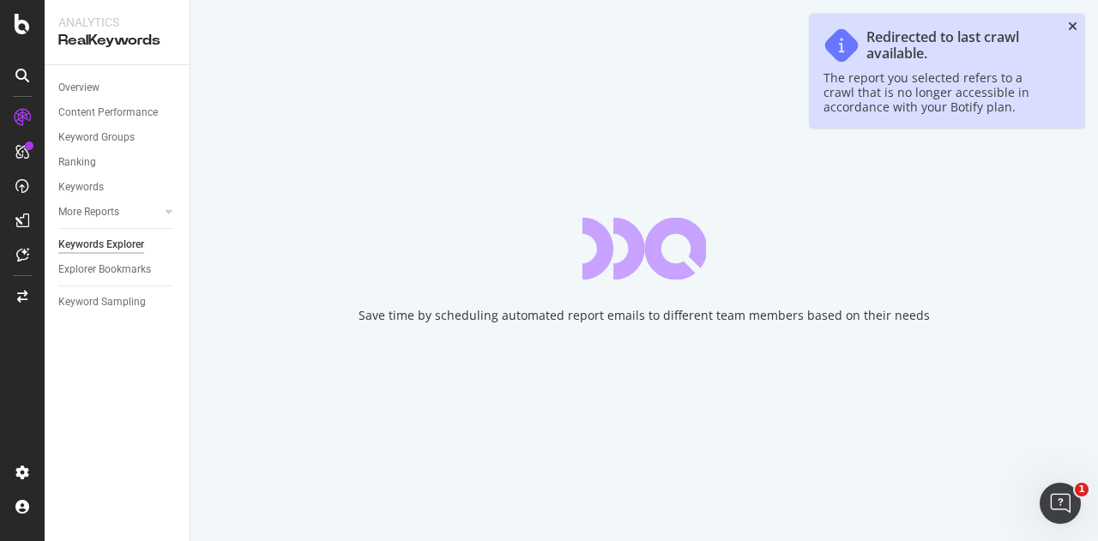 Image resolution: width=1098 pixels, height=541 pixels. I want to click on a: Ranking, so click(118, 162).